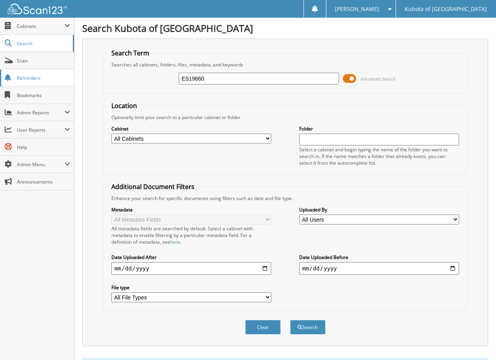 The width and height of the screenshot is (496, 360). I want to click on span: Advanced Search, so click(378, 79).